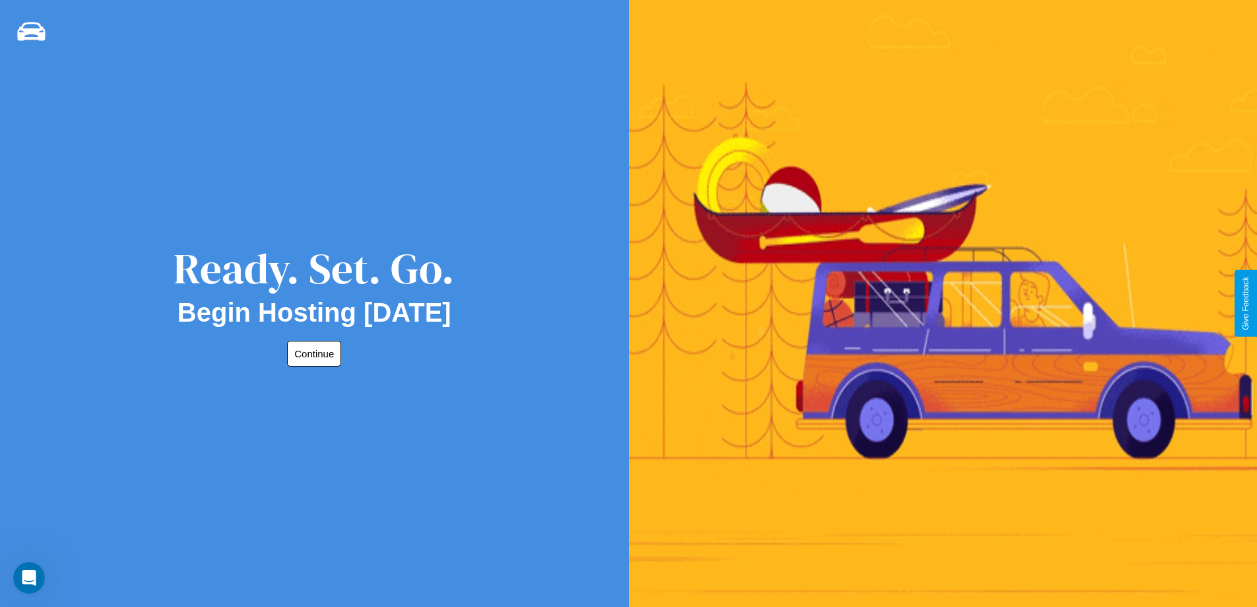 The height and width of the screenshot is (607, 1257). Describe the element at coordinates (1246, 303) in the screenshot. I see `div: Give Feedback` at that location.